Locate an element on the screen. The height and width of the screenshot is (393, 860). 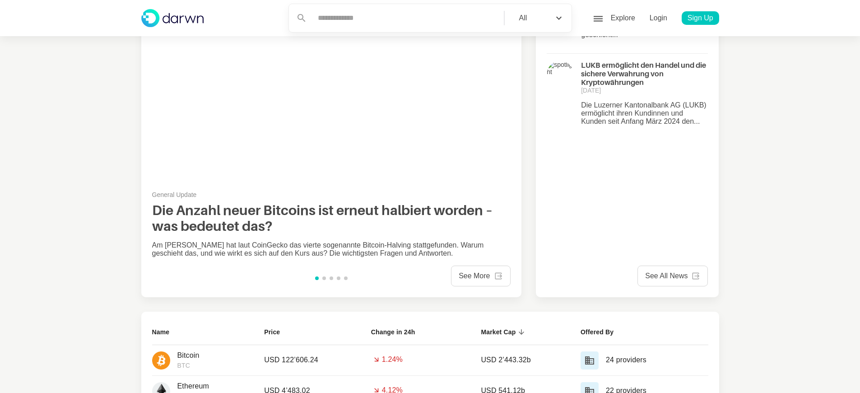
p: 1.24% is located at coordinates (392, 359).